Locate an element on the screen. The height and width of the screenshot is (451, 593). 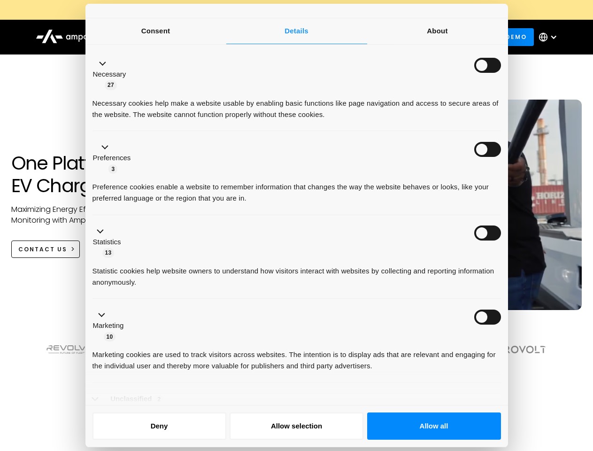
h1: One Platform for EV Charging Hubs is located at coordinates (100, 174).